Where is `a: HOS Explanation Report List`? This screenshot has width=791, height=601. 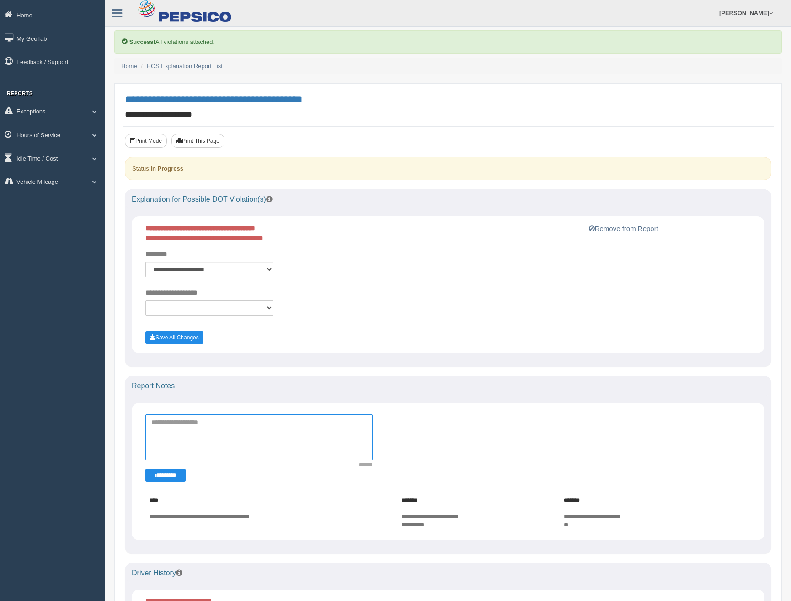 a: HOS Explanation Report List is located at coordinates (185, 66).